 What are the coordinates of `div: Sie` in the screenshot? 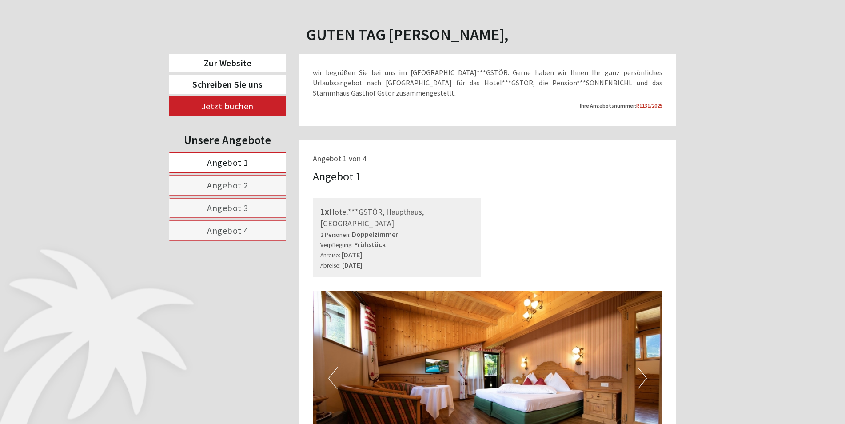 It's located at (275, 29).